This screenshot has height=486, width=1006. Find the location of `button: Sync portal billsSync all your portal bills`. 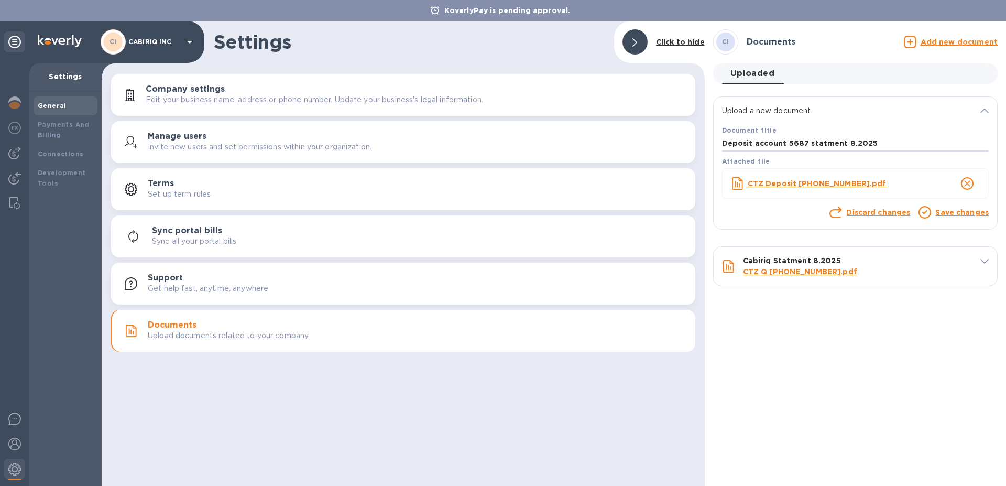

button: Sync portal billsSync all your portal bills is located at coordinates (403, 236).